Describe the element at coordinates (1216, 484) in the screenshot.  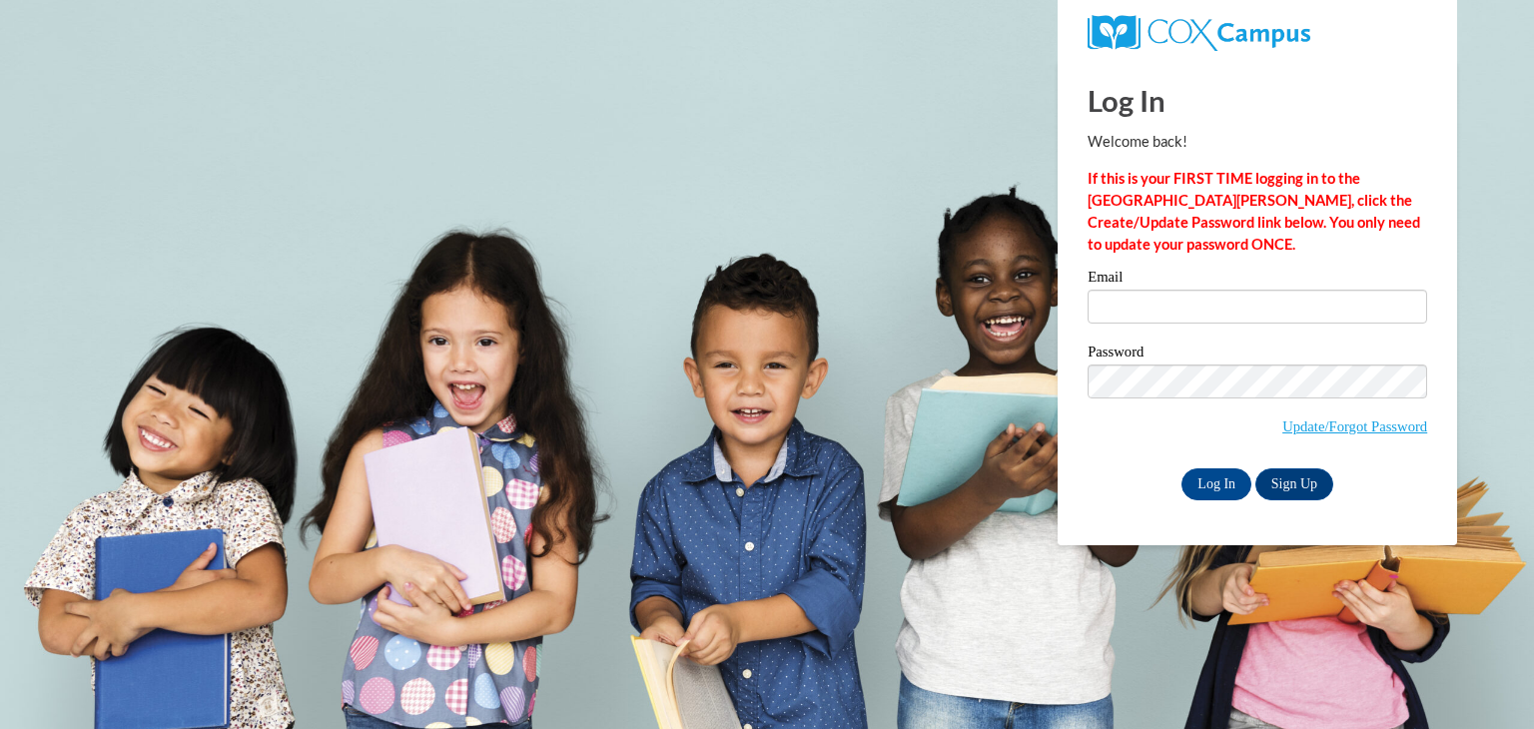
I see `input: Log In` at that location.